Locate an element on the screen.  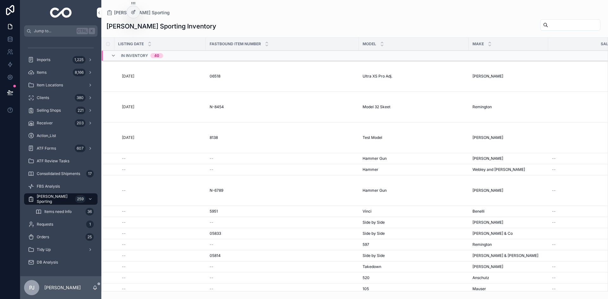
div: 8,166 is located at coordinates (79, 73).